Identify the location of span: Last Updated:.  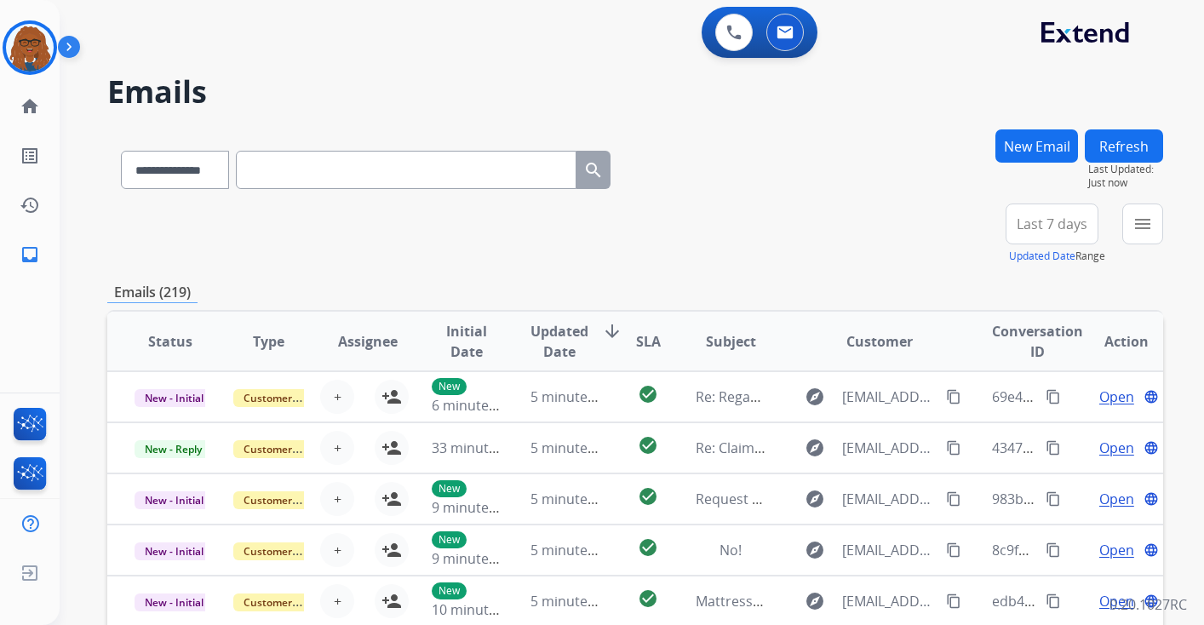
(1125, 169).